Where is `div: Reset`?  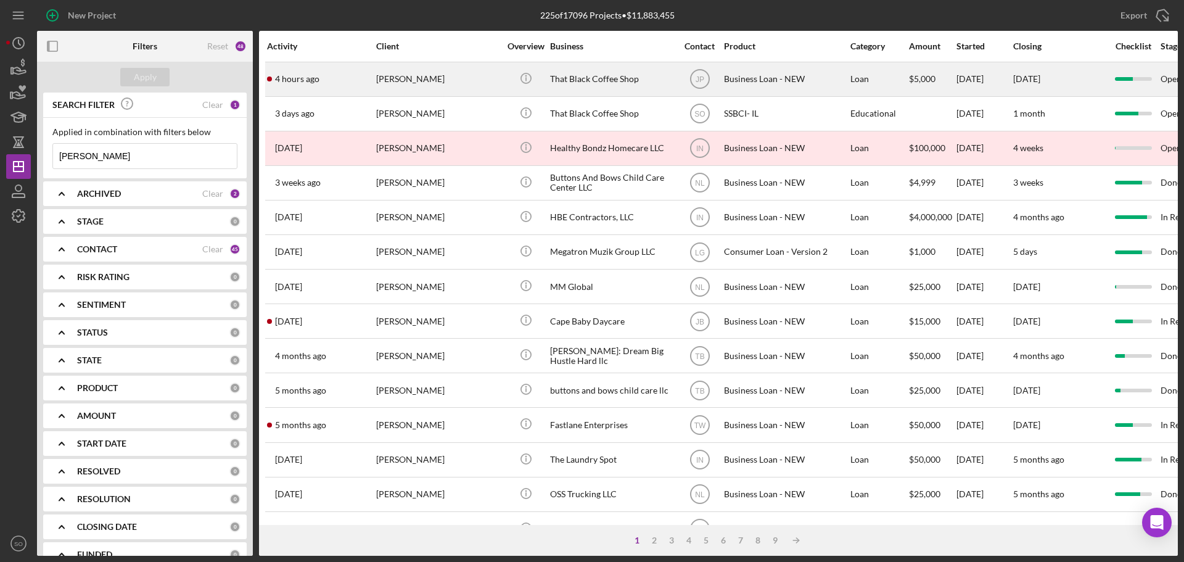
div: Reset is located at coordinates (218, 46).